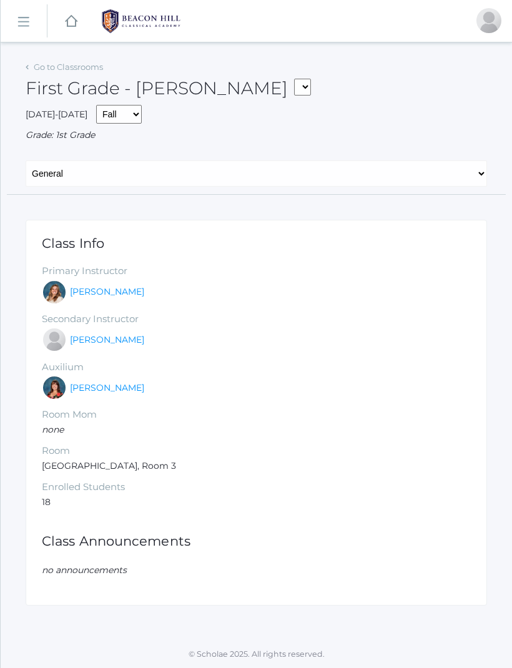  I want to click on em: none, so click(52, 430).